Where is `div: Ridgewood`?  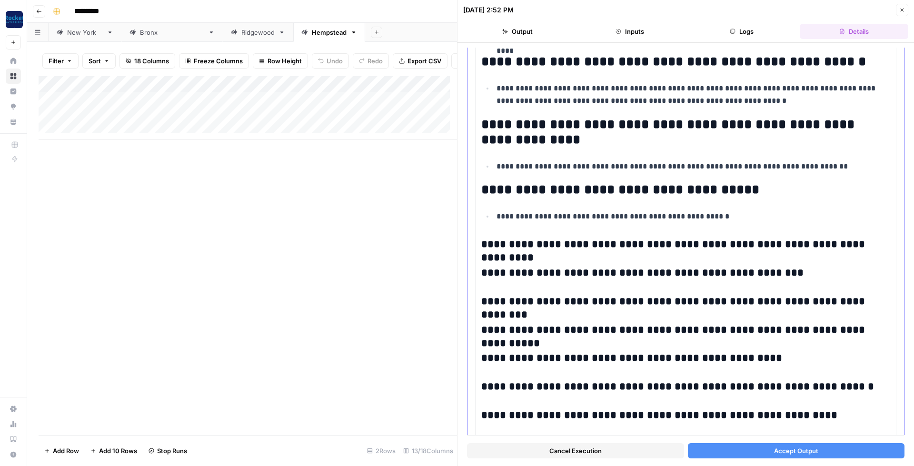
div: Ridgewood is located at coordinates (258, 32).